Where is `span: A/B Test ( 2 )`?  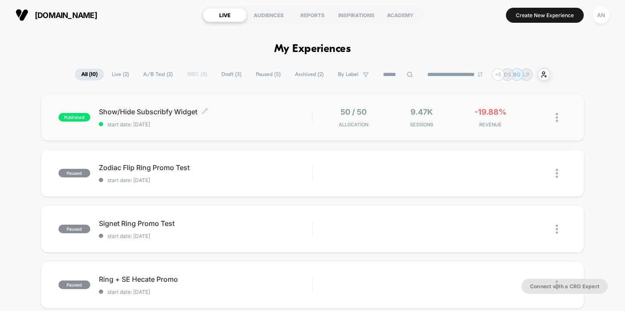 span: A/B Test ( 2 ) is located at coordinates (158, 74).